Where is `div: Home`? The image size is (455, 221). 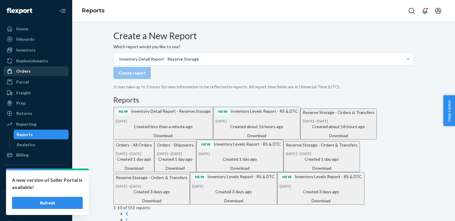
div: Home is located at coordinates (22, 29).